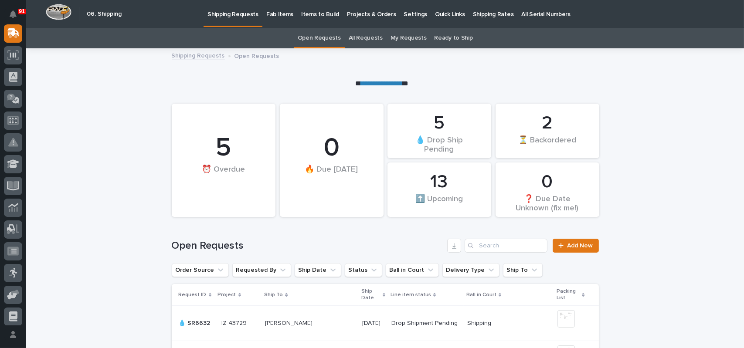  I want to click on button: Notifications, so click(13, 14).